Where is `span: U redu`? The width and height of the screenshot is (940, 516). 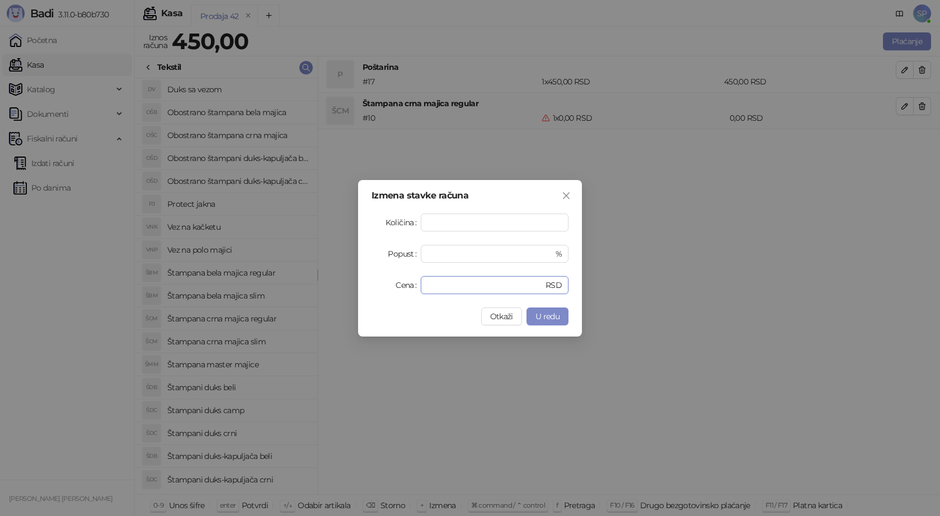
span: U redu is located at coordinates (547, 317).